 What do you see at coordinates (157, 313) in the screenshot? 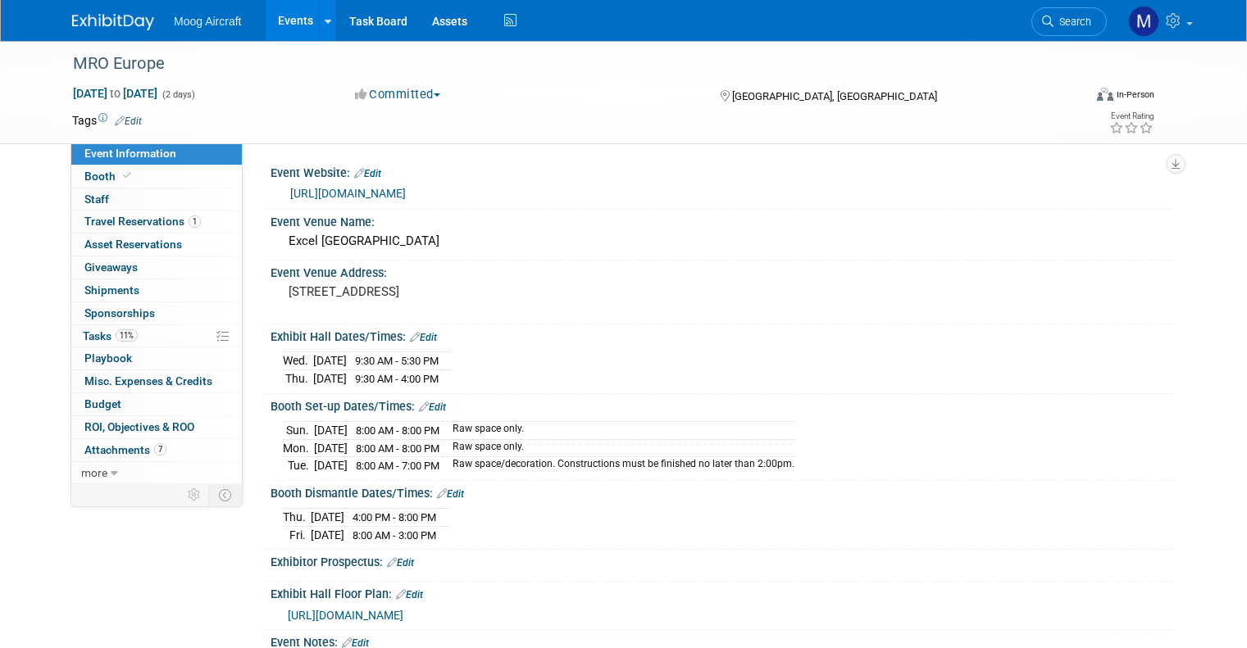
I see `a: Sponsorships` at bounding box center [157, 313].